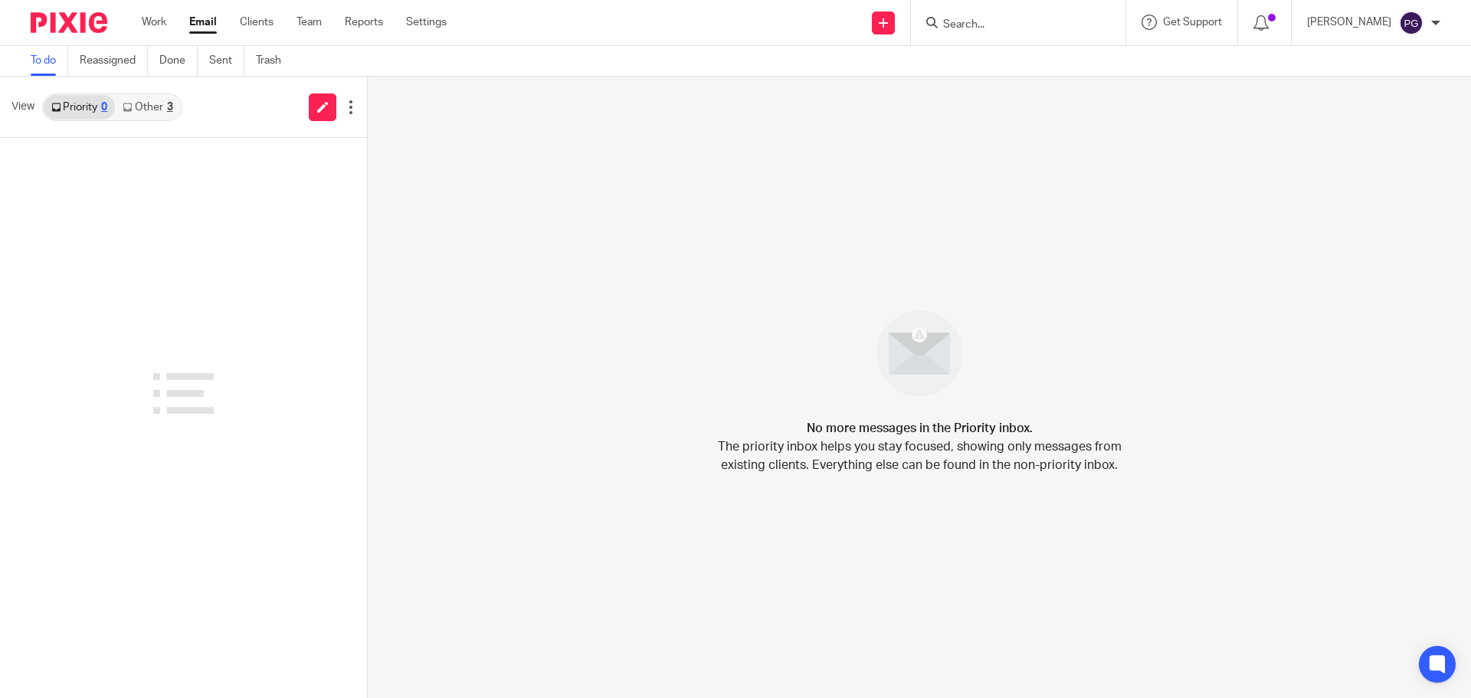  What do you see at coordinates (49, 61) in the screenshot?
I see `a: To do` at bounding box center [49, 61].